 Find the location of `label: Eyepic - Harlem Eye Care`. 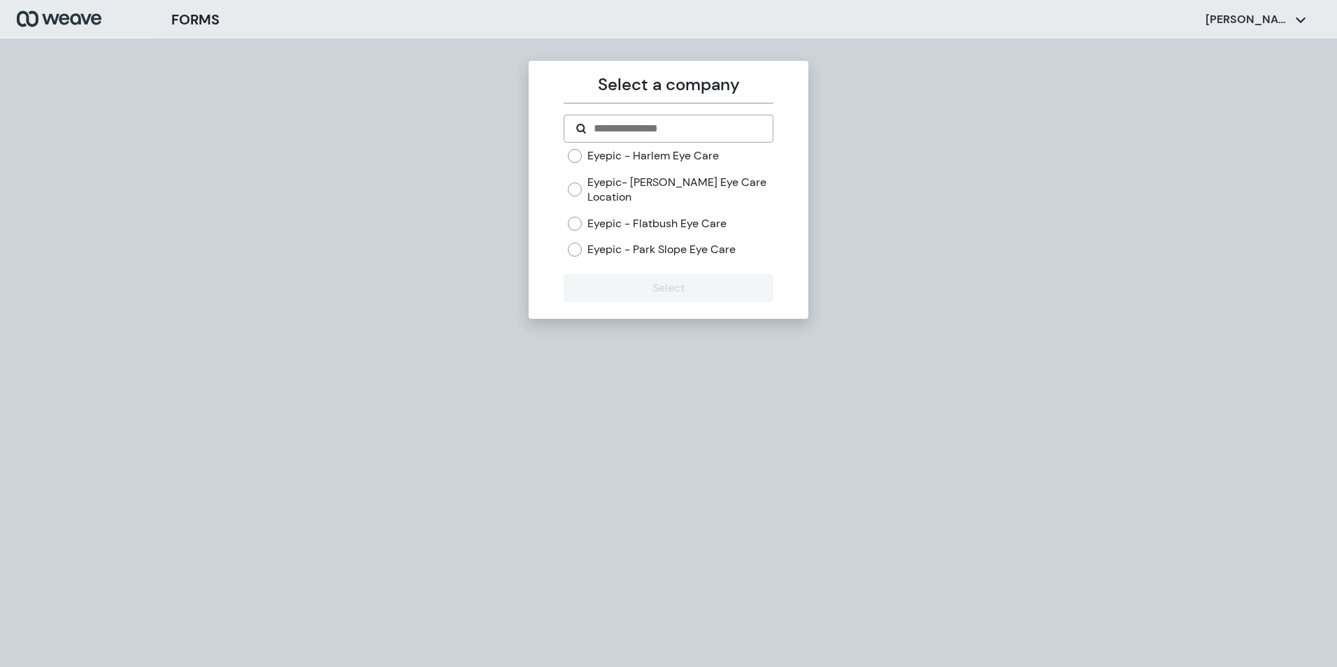

label: Eyepic - Harlem Eye Care is located at coordinates (653, 156).